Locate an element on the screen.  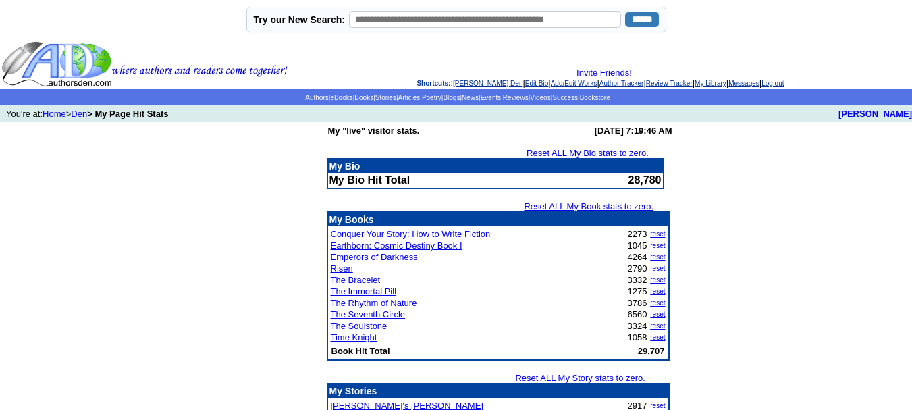
b: My Bio Hit Total is located at coordinates (370, 179).